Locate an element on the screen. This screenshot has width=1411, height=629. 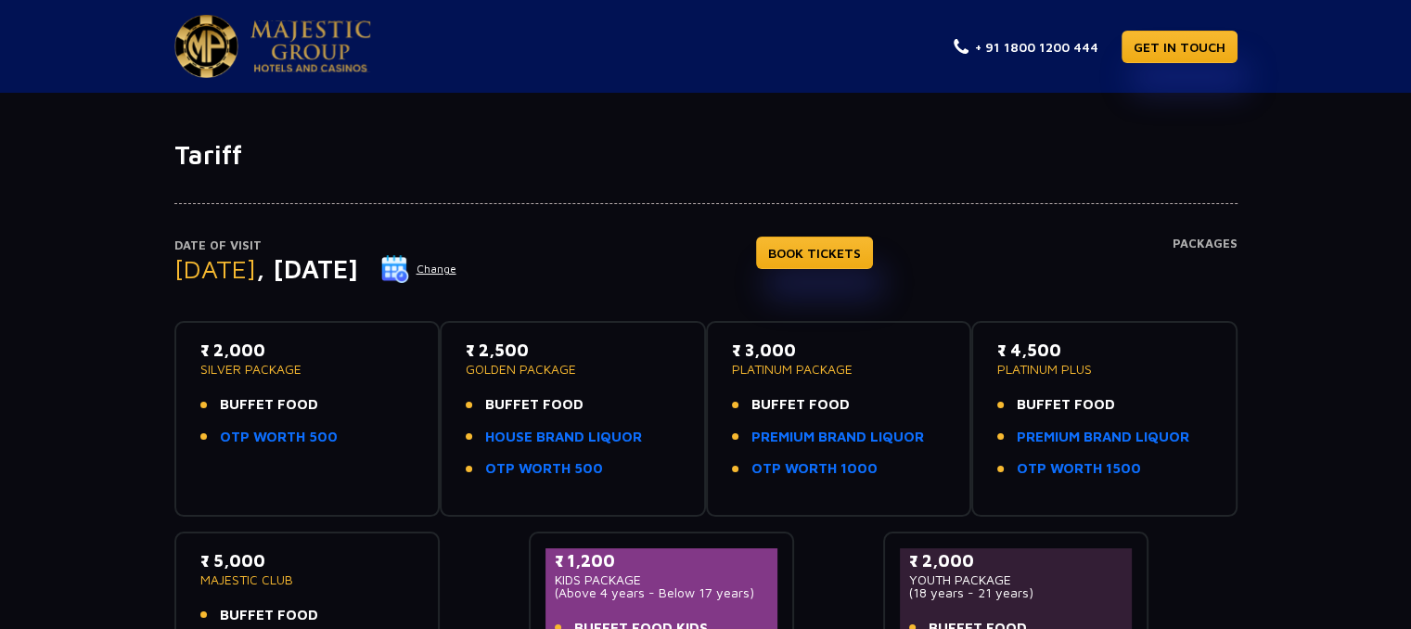
a: GET IN TOUCH is located at coordinates (1179, 46).